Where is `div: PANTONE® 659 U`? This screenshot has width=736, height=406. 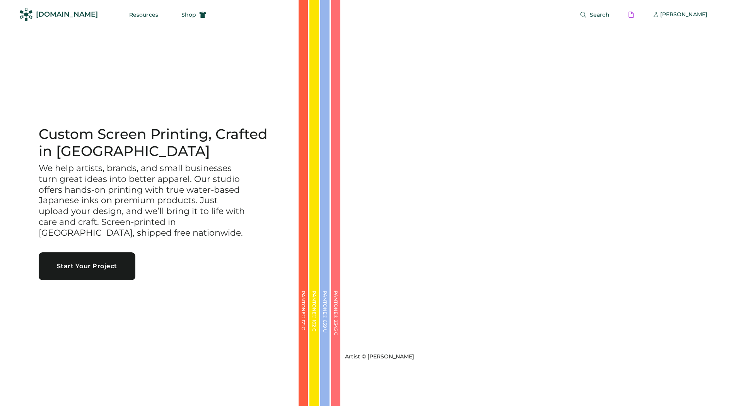
div: PANTONE® 659 U is located at coordinates (325, 329).